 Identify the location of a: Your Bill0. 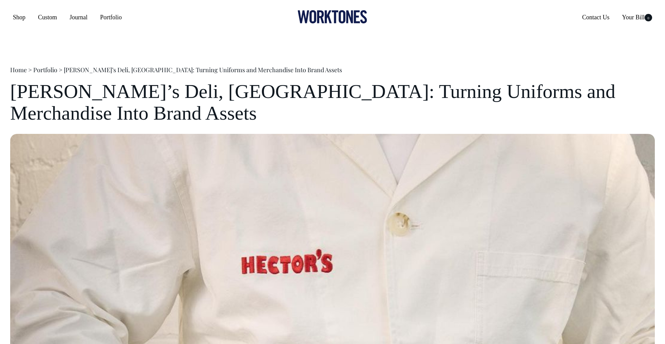
(637, 17).